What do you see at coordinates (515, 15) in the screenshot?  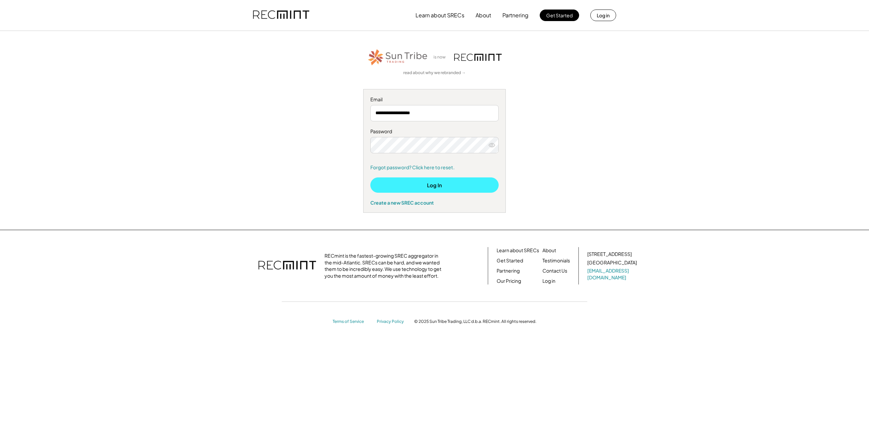 I see `button: Partnering` at bounding box center [515, 15].